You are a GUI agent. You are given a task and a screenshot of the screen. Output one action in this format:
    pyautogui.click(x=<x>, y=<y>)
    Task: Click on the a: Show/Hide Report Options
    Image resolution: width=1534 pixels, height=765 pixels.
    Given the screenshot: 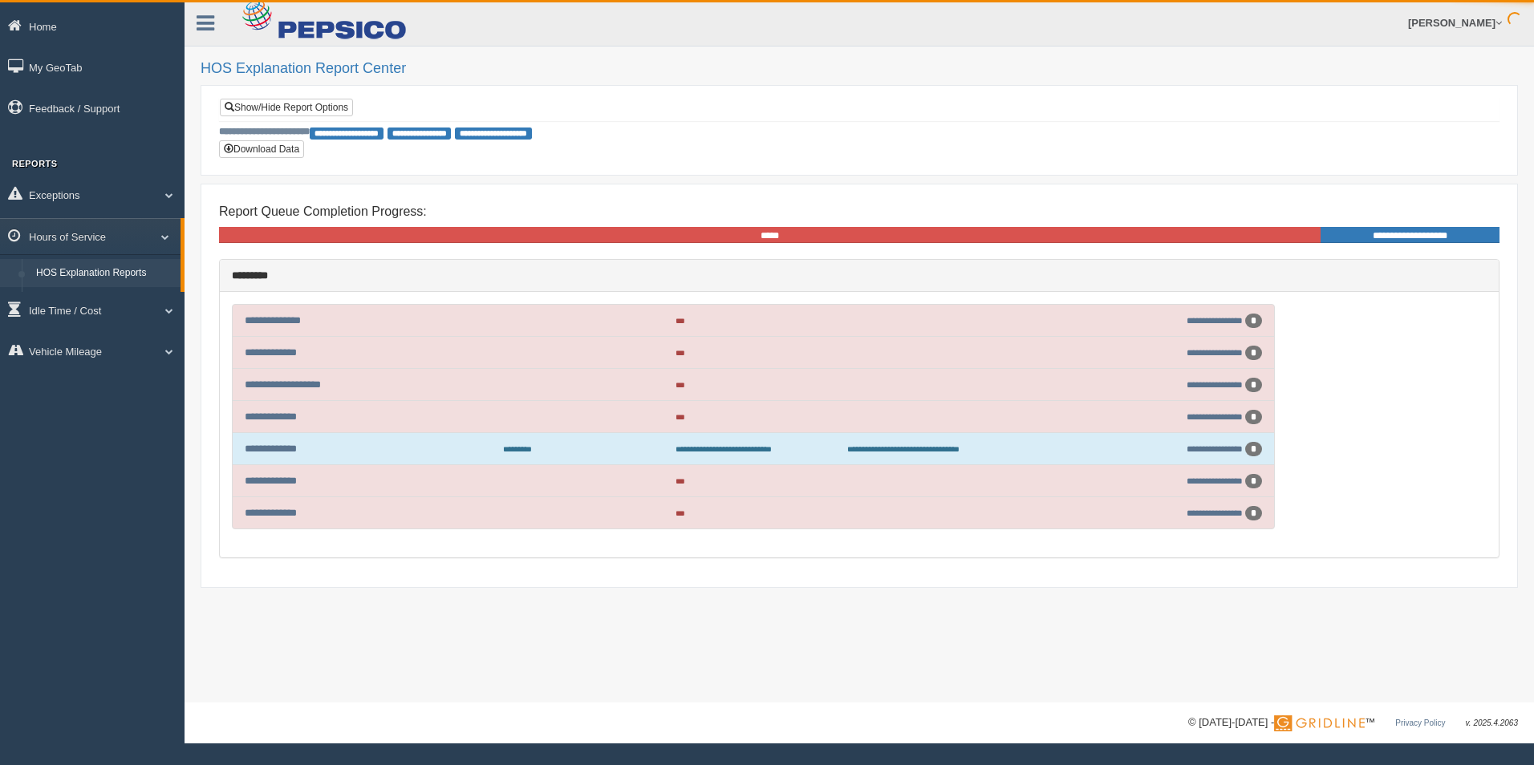 What is the action you would take?
    pyautogui.click(x=286, y=107)
    